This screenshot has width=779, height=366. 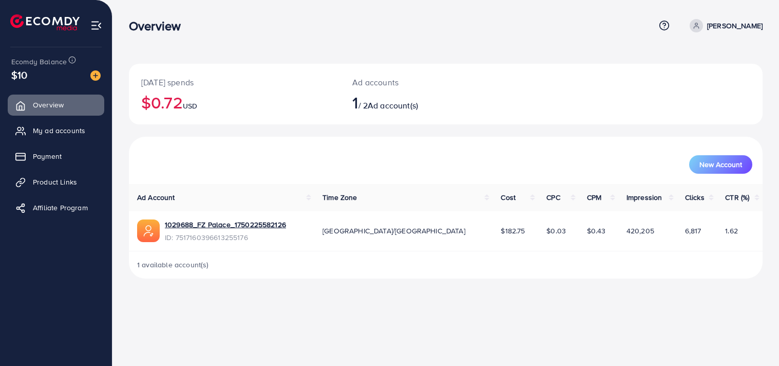 What do you see at coordinates (56, 207) in the screenshot?
I see `a: Affiliate Program` at bounding box center [56, 207].